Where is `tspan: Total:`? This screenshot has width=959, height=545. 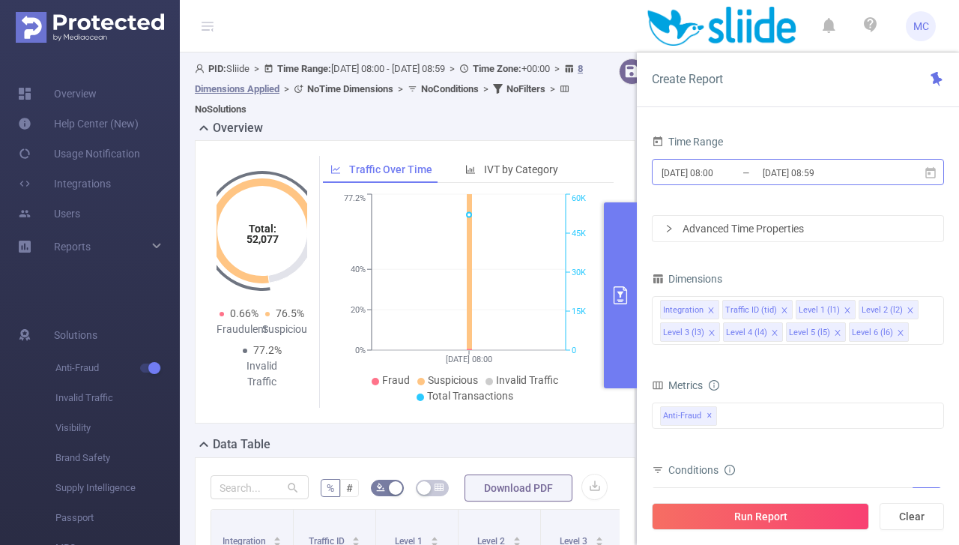 tspan: Total: is located at coordinates (262, 229).